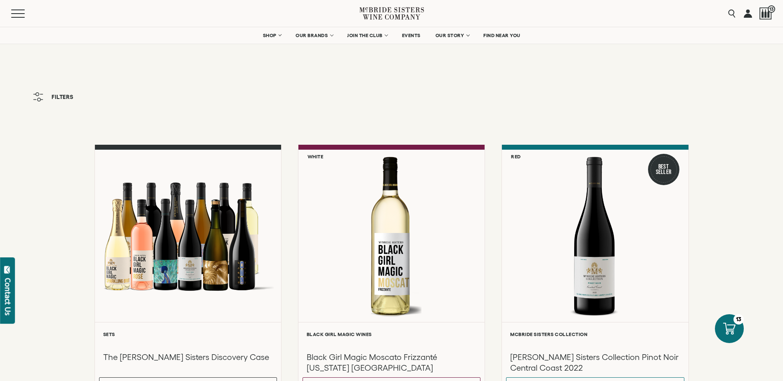 This screenshot has width=783, height=381. What do you see at coordinates (502, 35) in the screenshot?
I see `span: FIND NEAR YOU` at bounding box center [502, 35].